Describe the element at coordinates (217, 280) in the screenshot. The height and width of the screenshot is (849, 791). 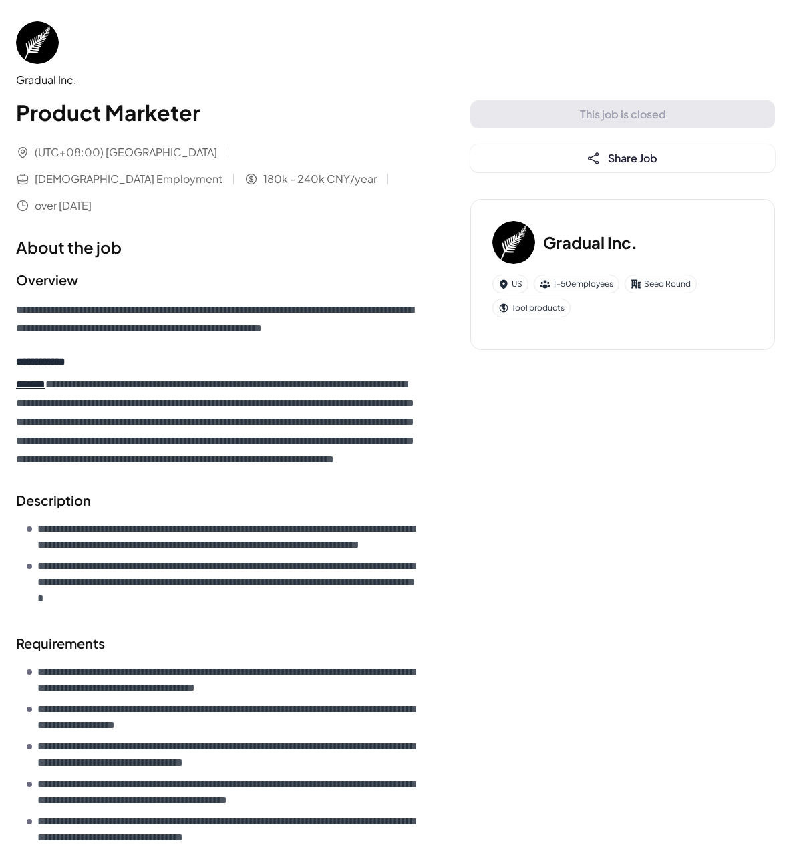
I see `h2: Overview` at that location.